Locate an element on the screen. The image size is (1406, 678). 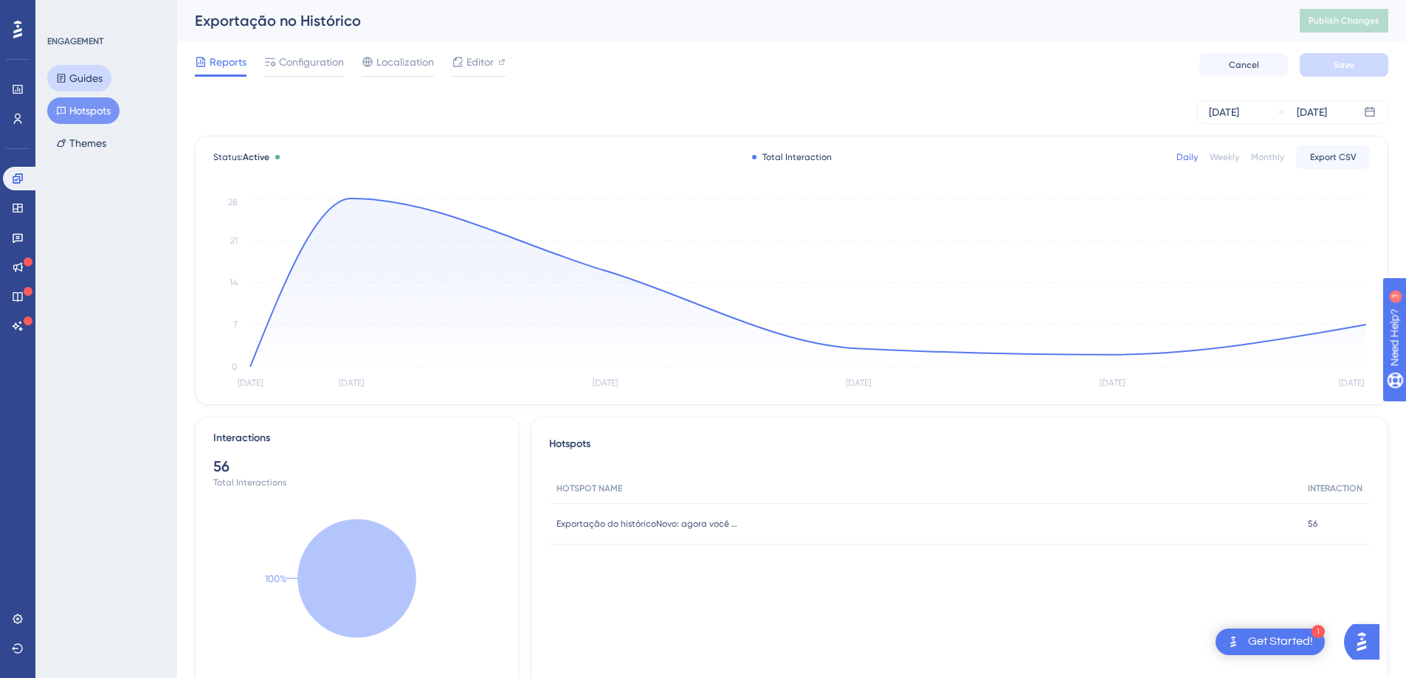
button: Guides is located at coordinates (79, 78).